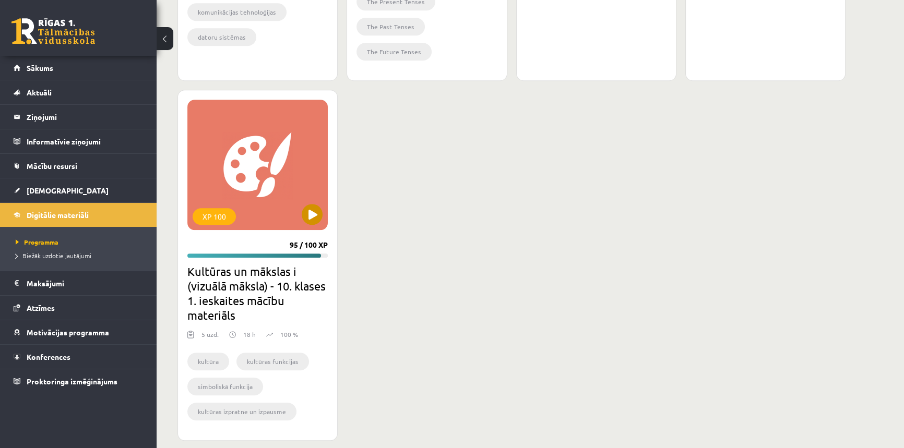  Describe the element at coordinates (39, 92) in the screenshot. I see `span: Aktuāli` at that location.